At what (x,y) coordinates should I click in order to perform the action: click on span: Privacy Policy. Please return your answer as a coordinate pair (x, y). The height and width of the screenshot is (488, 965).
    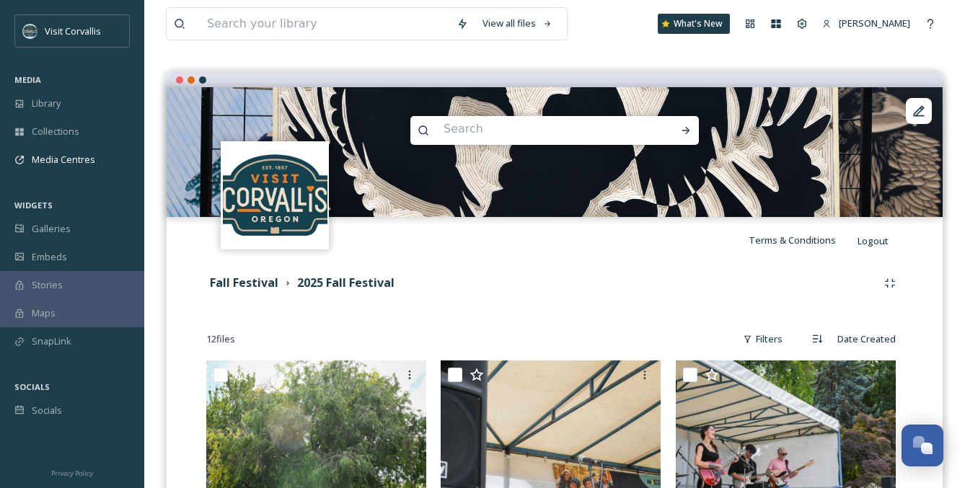
    Looking at the image, I should click on (72, 473).